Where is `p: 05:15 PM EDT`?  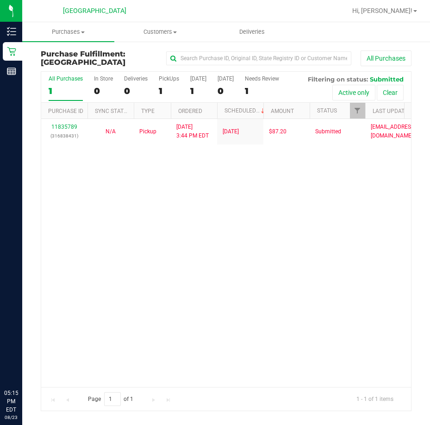
p: 05:15 PM EDT is located at coordinates (11, 401).